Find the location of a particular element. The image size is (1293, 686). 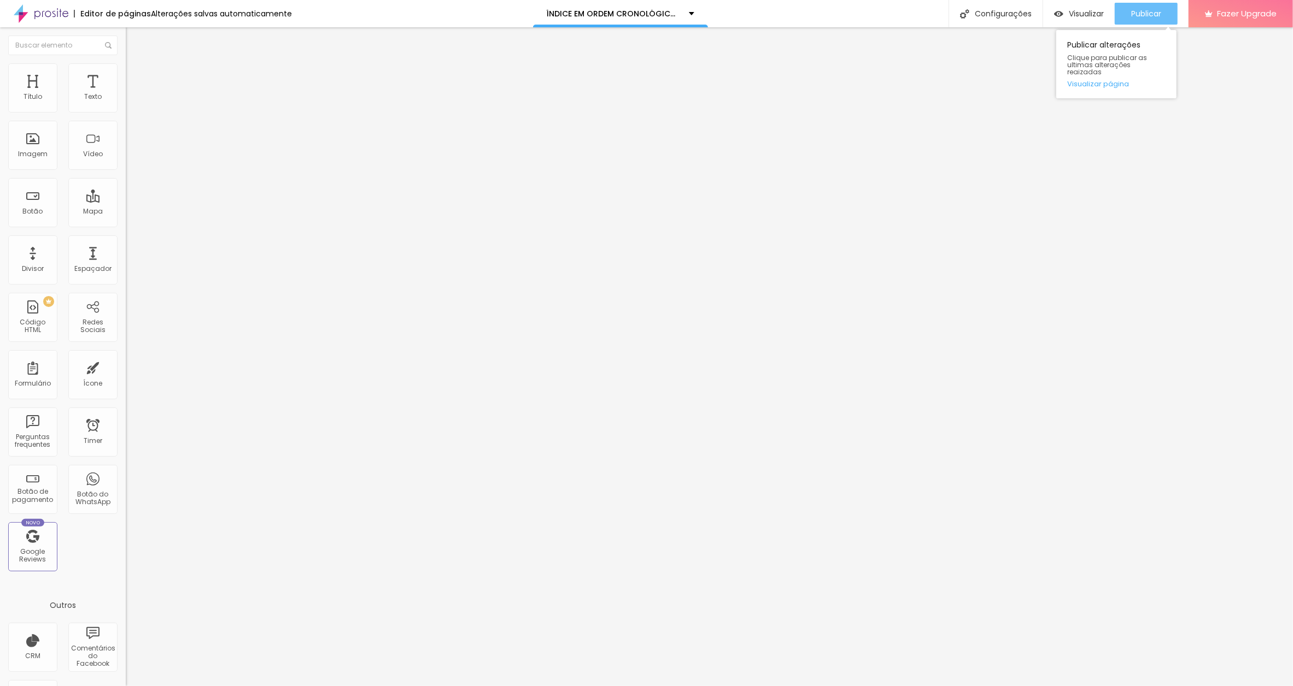

div: Botão de pagamento is located at coordinates (32, 496).